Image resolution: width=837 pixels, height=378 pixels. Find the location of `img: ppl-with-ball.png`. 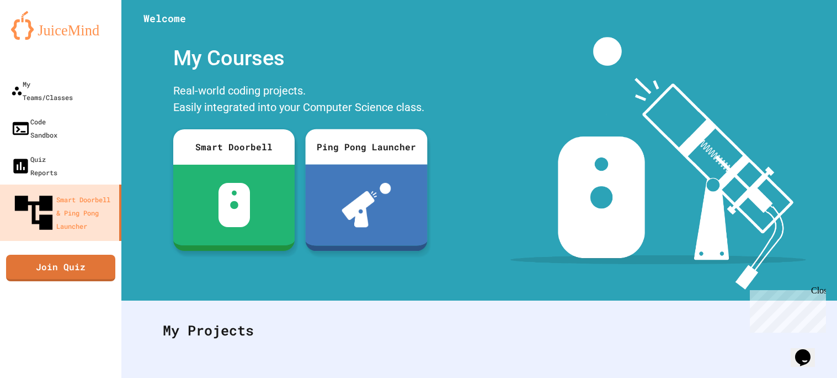

img: ppl-with-ball.png is located at coordinates (366, 205).